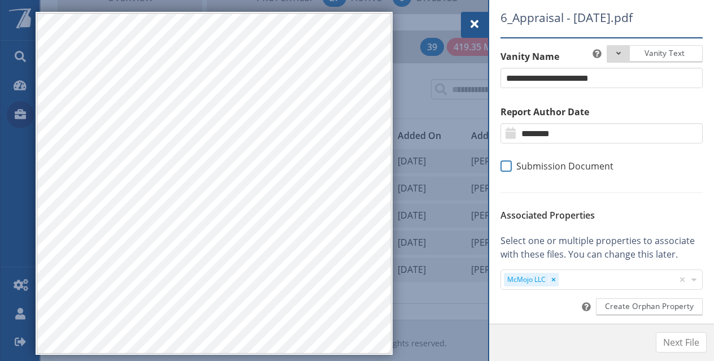 The height and width of the screenshot is (361, 714). I want to click on span: Create Orphan Property, so click(649, 306).